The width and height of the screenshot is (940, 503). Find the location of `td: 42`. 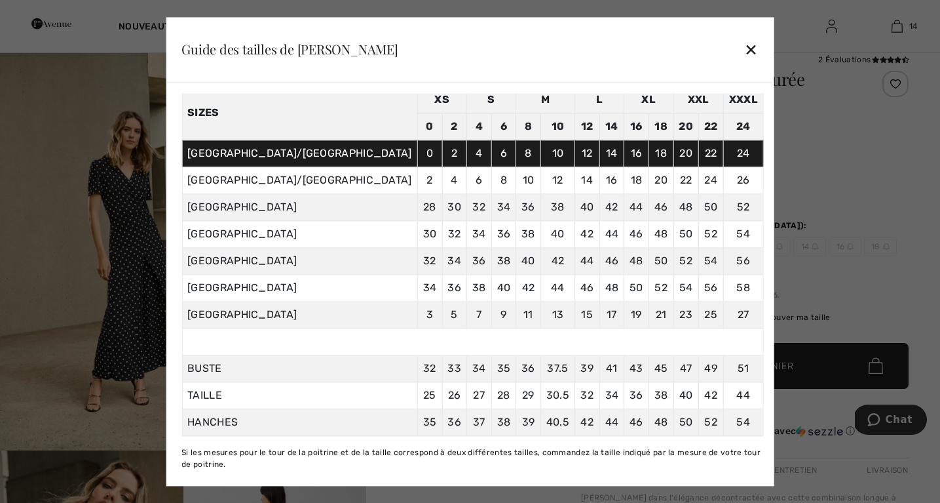

td: 42 is located at coordinates (558, 260).